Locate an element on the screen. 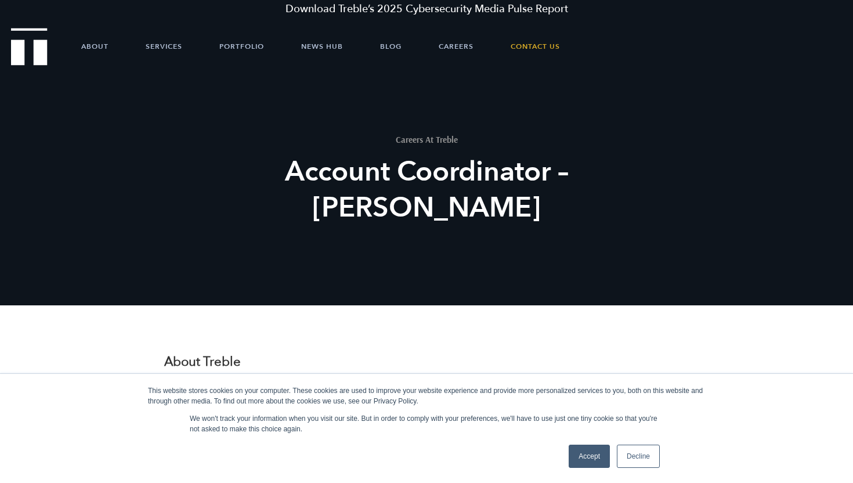 The width and height of the screenshot is (853, 483). a: Contact Us is located at coordinates (535, 46).